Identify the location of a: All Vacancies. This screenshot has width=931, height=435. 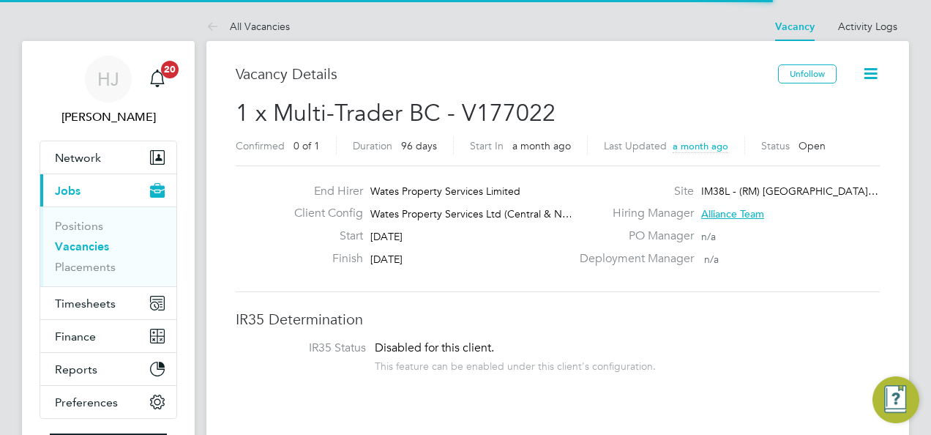
(248, 26).